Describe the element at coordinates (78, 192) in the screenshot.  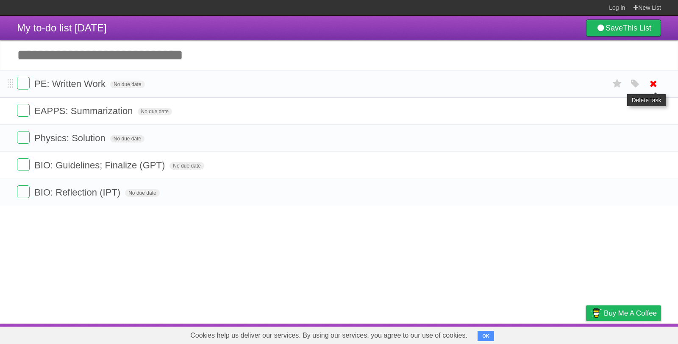
I see `span: BIO: Reflection (IPT)` at that location.